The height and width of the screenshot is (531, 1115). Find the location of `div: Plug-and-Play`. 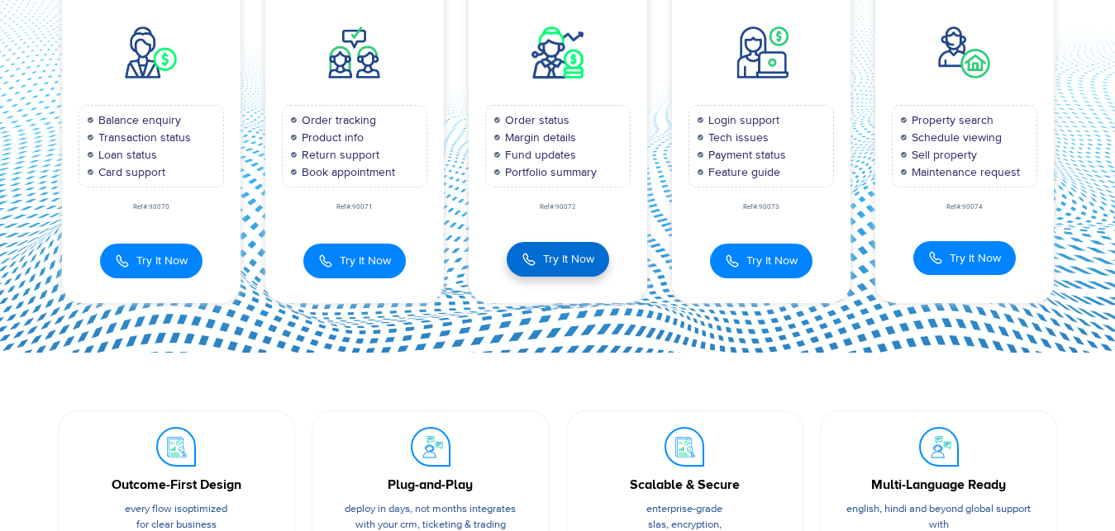

div: Plug-and-Play is located at coordinates (431, 485).